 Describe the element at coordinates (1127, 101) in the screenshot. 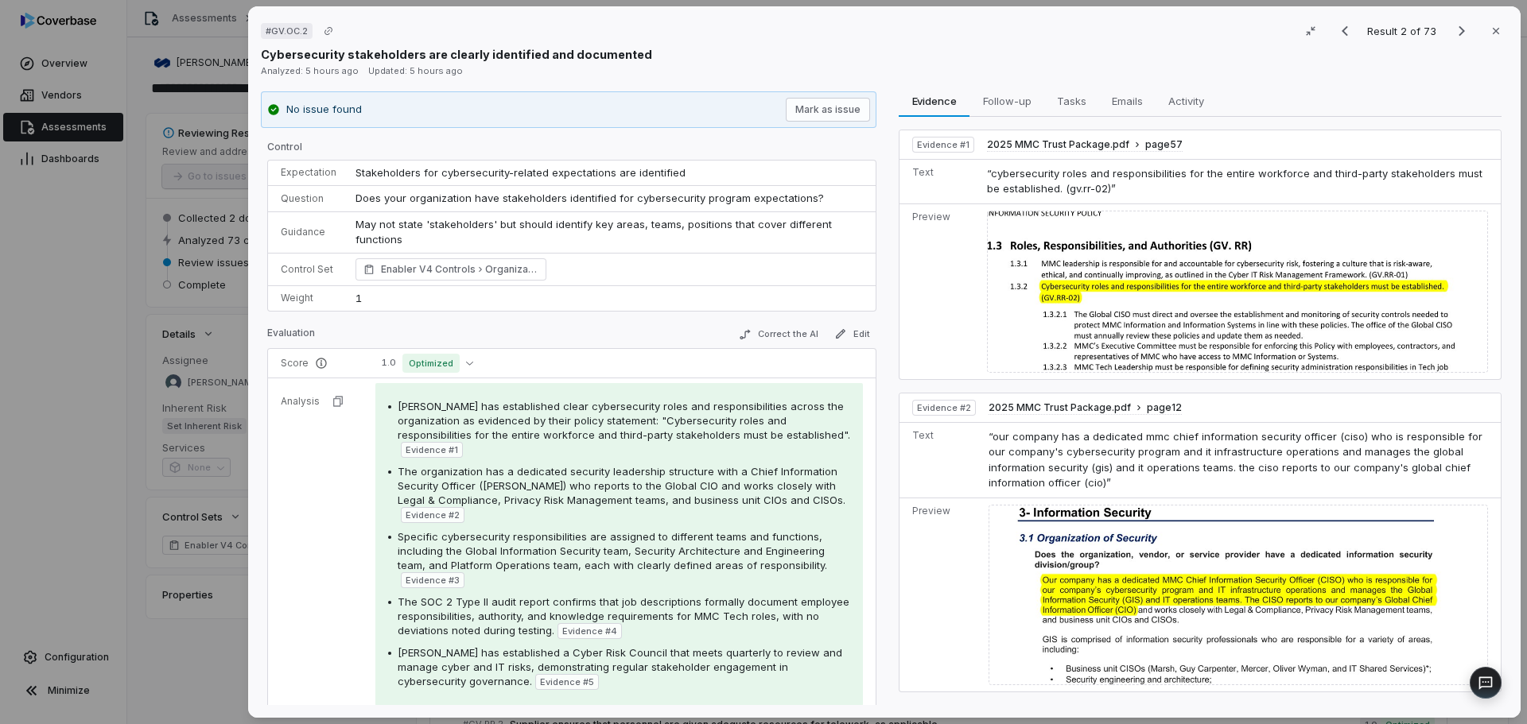

I see `span: Emails` at that location.